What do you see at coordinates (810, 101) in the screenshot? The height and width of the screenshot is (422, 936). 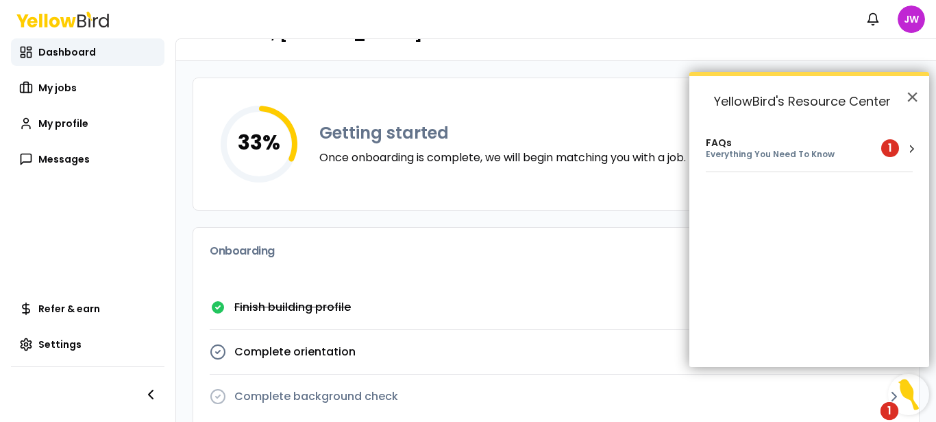 I see `h2: YellowBird's Resource Center` at bounding box center [810, 101].